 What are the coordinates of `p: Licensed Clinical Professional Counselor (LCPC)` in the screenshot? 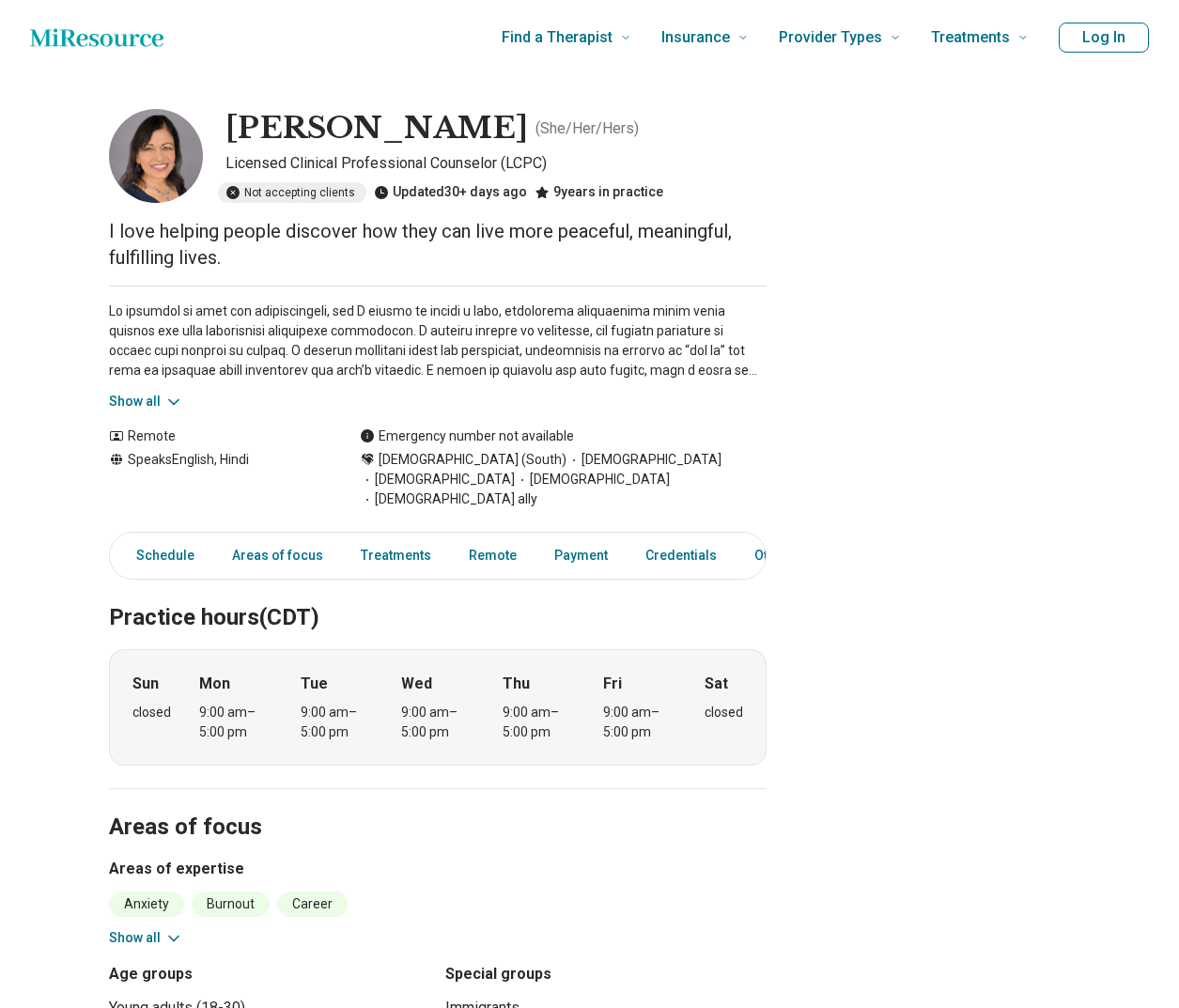 It's located at (496, 164).